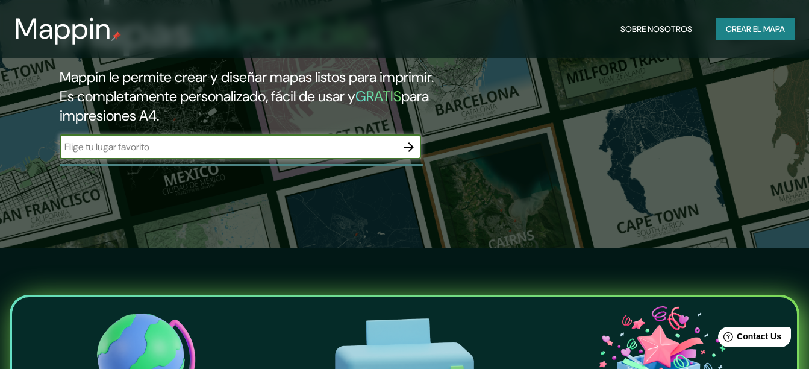  I want to click on h5: GRATIS, so click(378, 96).